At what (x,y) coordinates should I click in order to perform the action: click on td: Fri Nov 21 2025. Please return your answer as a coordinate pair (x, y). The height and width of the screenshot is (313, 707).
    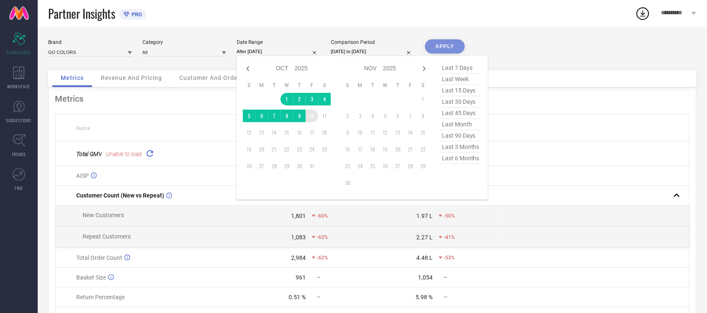
    Looking at the image, I should click on (410, 149).